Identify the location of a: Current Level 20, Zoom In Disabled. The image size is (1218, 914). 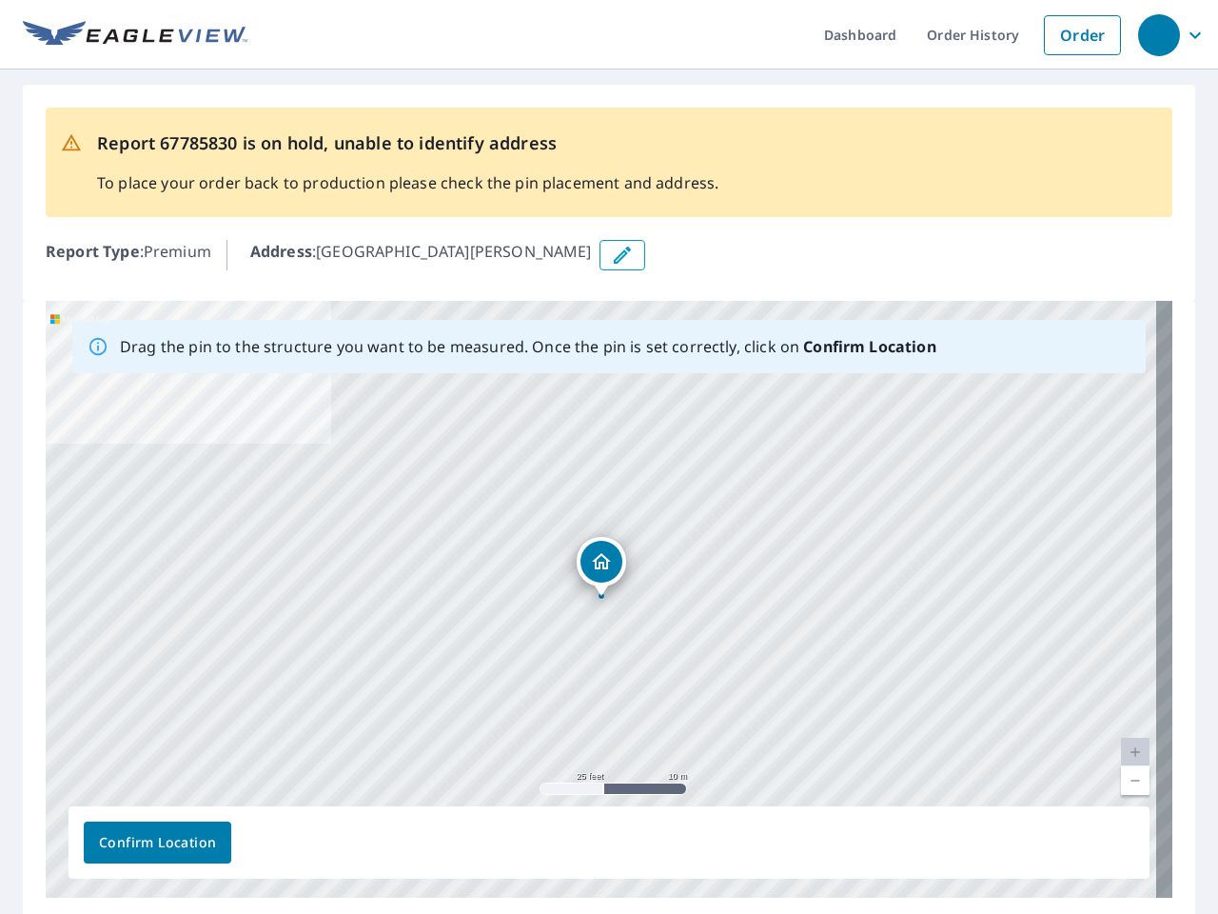
(1135, 752).